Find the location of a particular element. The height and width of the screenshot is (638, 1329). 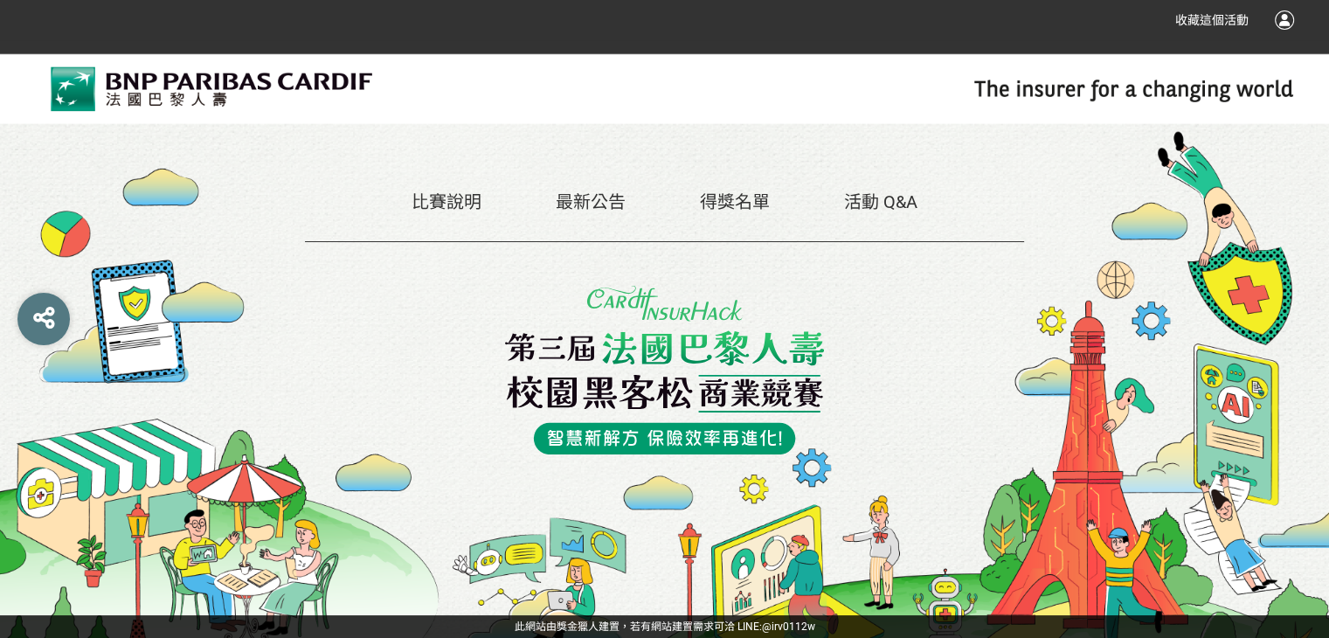

img: Slogan is located at coordinates (664, 370).